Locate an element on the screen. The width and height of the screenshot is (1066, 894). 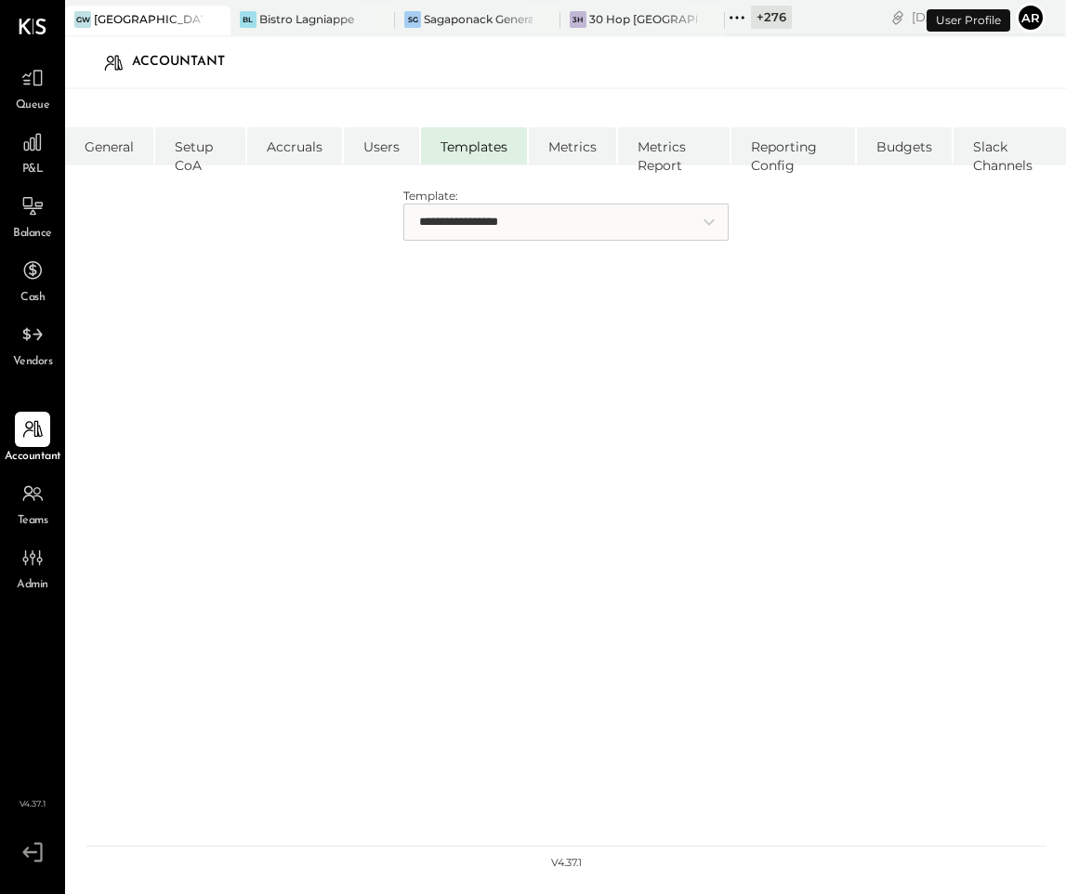
li: Templates is located at coordinates (474, 146).